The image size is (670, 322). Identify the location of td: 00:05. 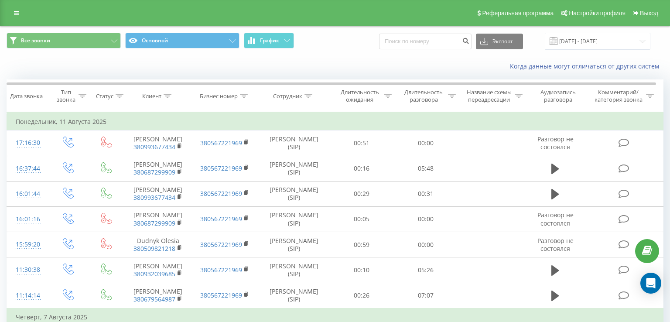
(362, 219).